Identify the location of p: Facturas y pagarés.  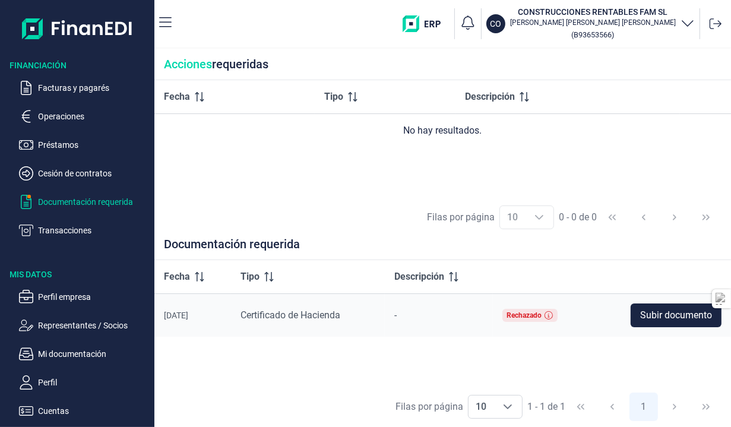
(94, 88).